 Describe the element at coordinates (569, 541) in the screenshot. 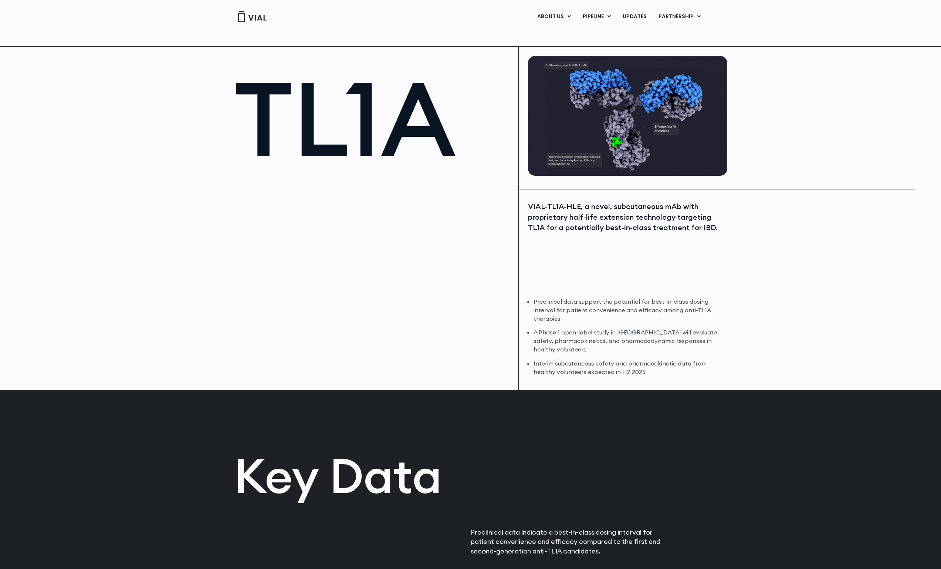

I see `p: Preclinical data indicate a best-in-class dosing interval for patient convenience and efficacy co...` at that location.